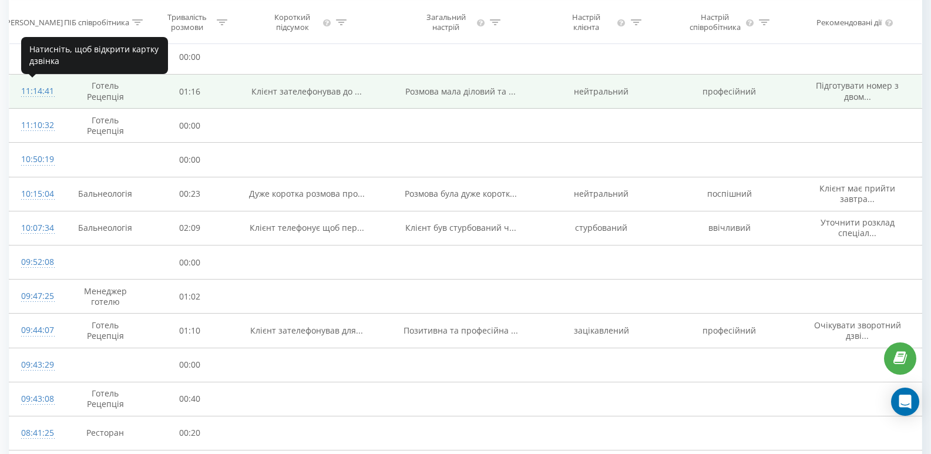 This screenshot has height=454, width=931. I want to click on div: Натисніть, щоб відкрити картку дзвінка, so click(95, 55).